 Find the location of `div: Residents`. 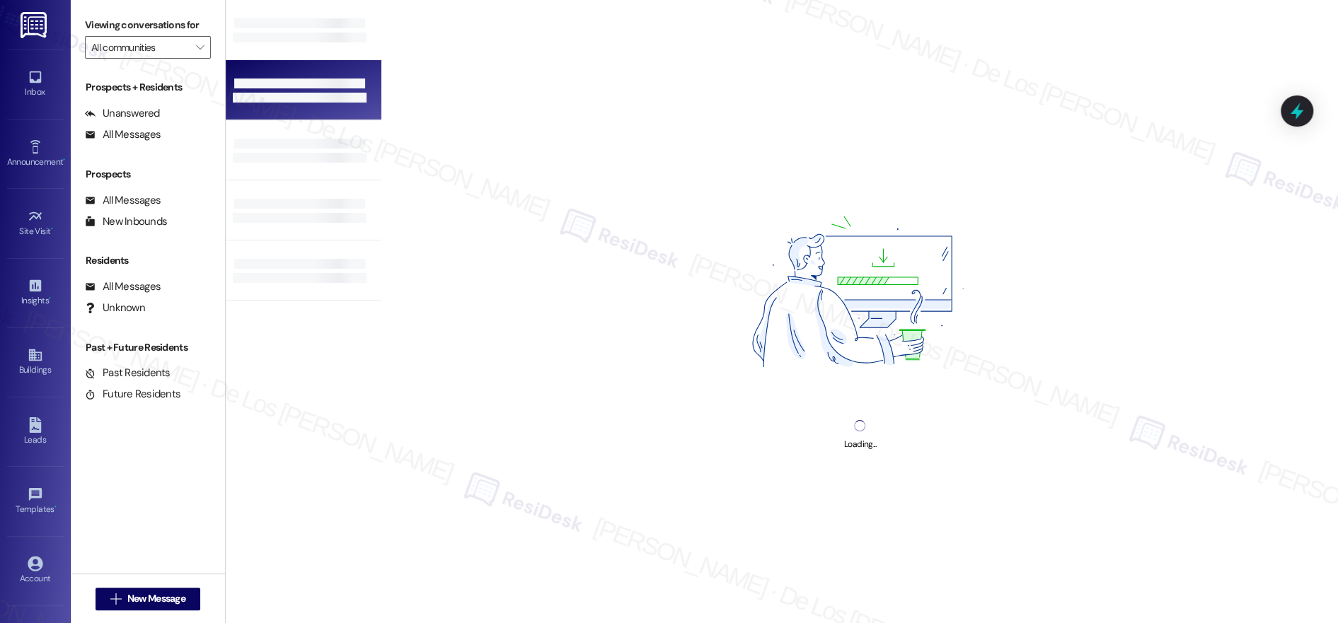

div: Residents is located at coordinates (148, 260).